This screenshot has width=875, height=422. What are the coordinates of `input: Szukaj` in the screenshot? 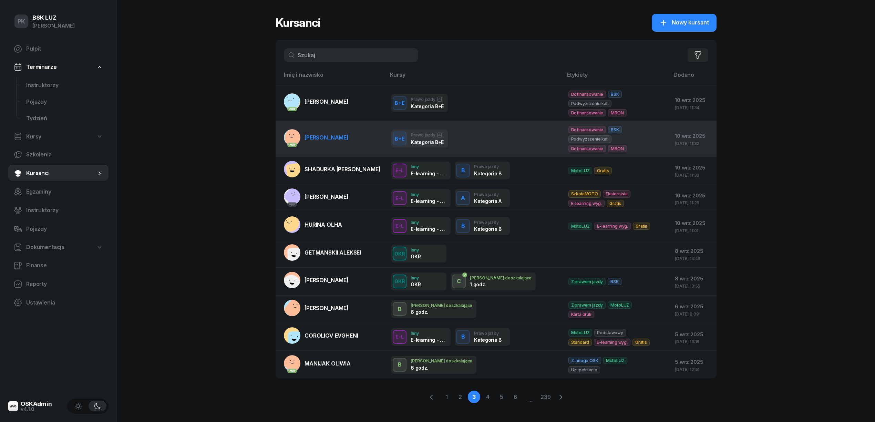 It's located at (351, 55).